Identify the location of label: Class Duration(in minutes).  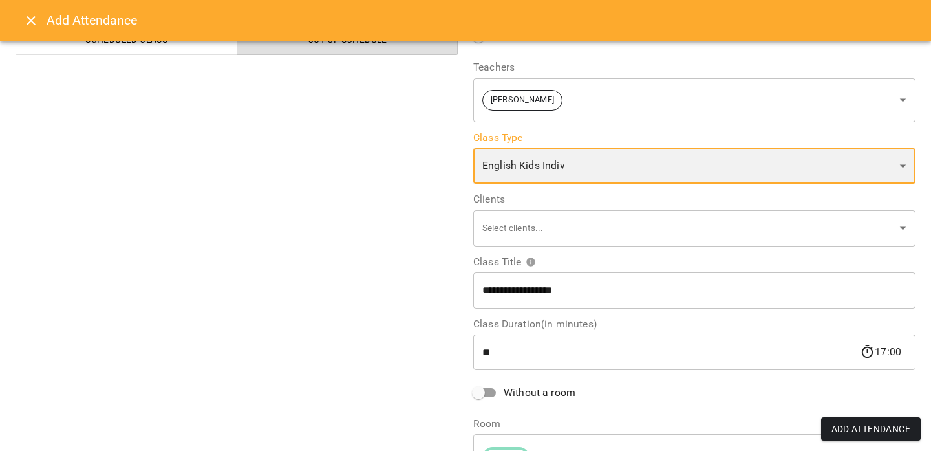
(695, 324).